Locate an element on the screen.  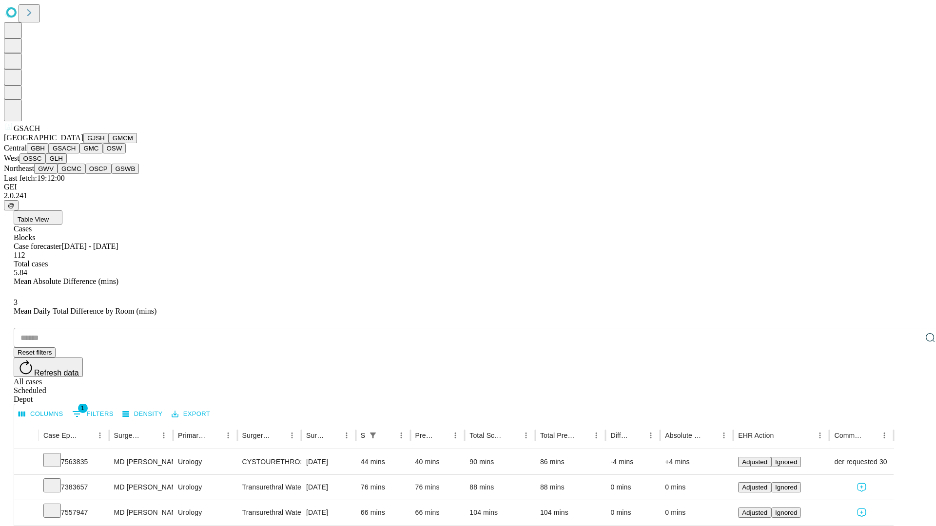
div: Primary Service is located at coordinates (192, 436).